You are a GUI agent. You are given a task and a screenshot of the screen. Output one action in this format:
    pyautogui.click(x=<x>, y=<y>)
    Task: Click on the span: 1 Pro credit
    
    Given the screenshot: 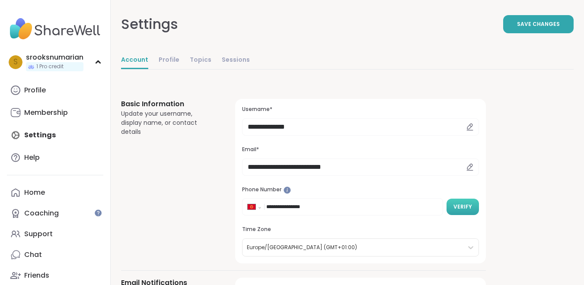 What is the action you would take?
    pyautogui.click(x=50, y=67)
    